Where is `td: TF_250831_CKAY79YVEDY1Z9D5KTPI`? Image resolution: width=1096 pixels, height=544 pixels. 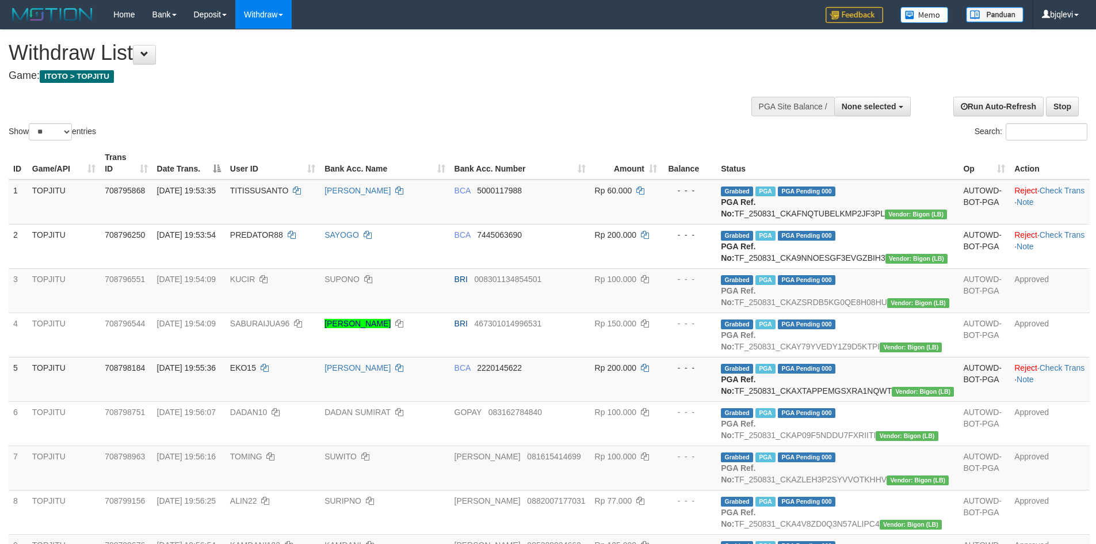 td: TF_250831_CKAY79YVEDY1Z9D5KTPI is located at coordinates (837, 334).